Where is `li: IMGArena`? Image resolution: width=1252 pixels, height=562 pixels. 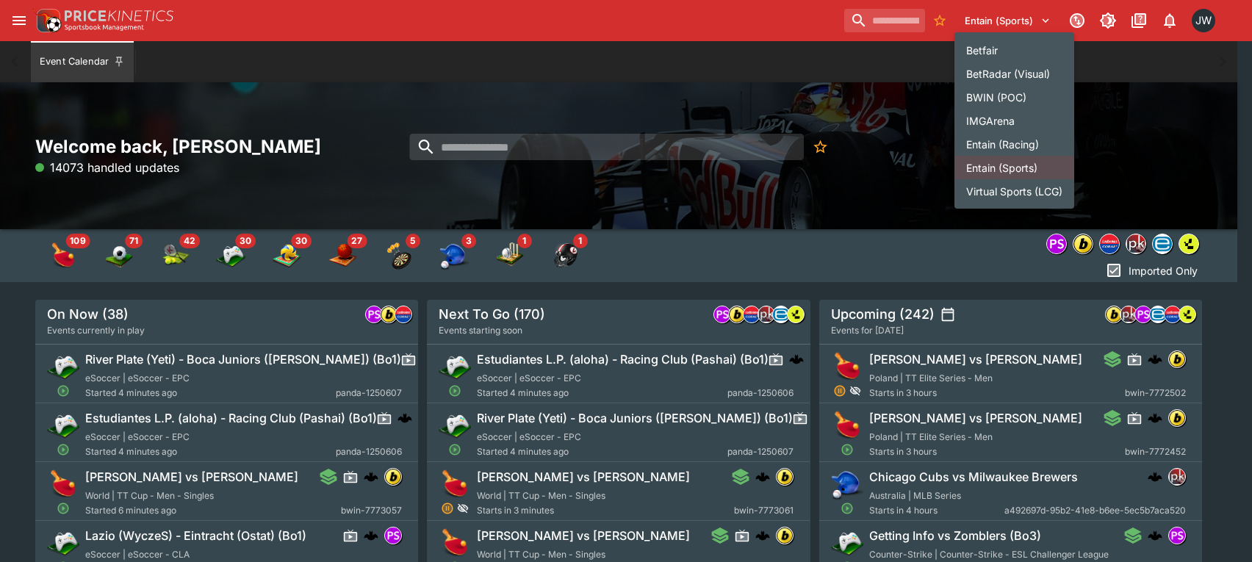 li: IMGArena is located at coordinates (1014, 120).